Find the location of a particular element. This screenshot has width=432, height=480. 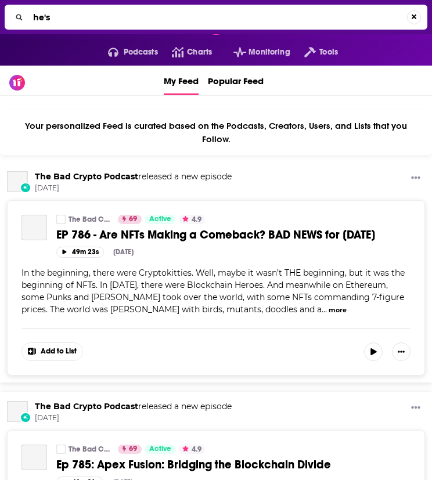

span: Add to List is located at coordinates (59, 351).